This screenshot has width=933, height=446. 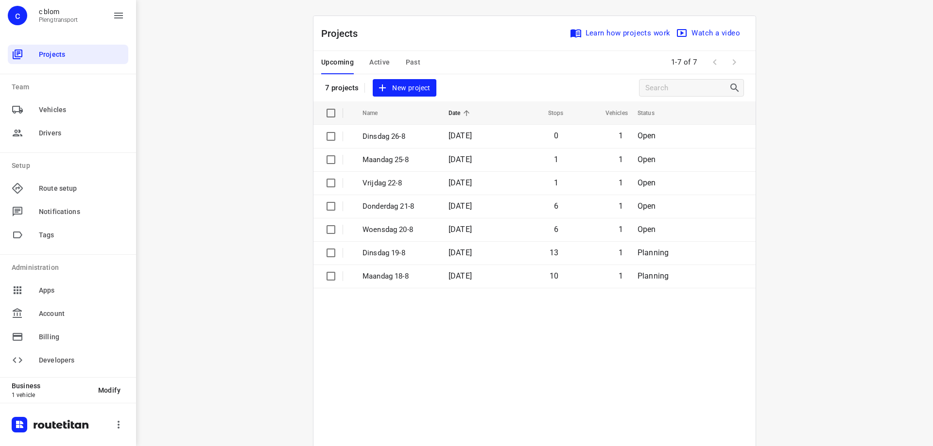 I want to click on p: Maandag 18-8, so click(x=398, y=276).